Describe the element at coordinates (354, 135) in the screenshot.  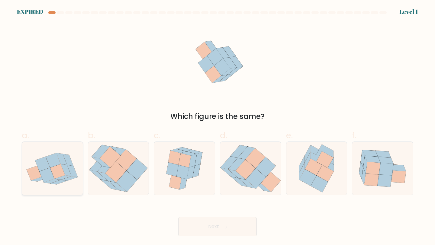
I see `span: f.` at that location.